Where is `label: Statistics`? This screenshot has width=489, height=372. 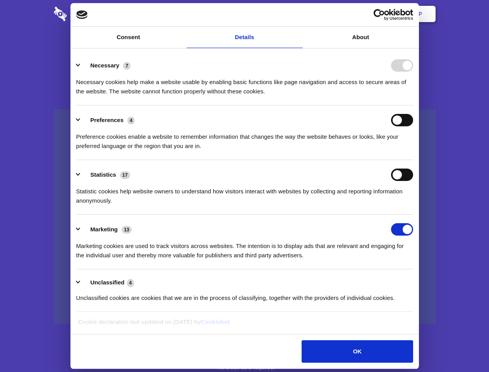 label: Statistics is located at coordinates (103, 174).